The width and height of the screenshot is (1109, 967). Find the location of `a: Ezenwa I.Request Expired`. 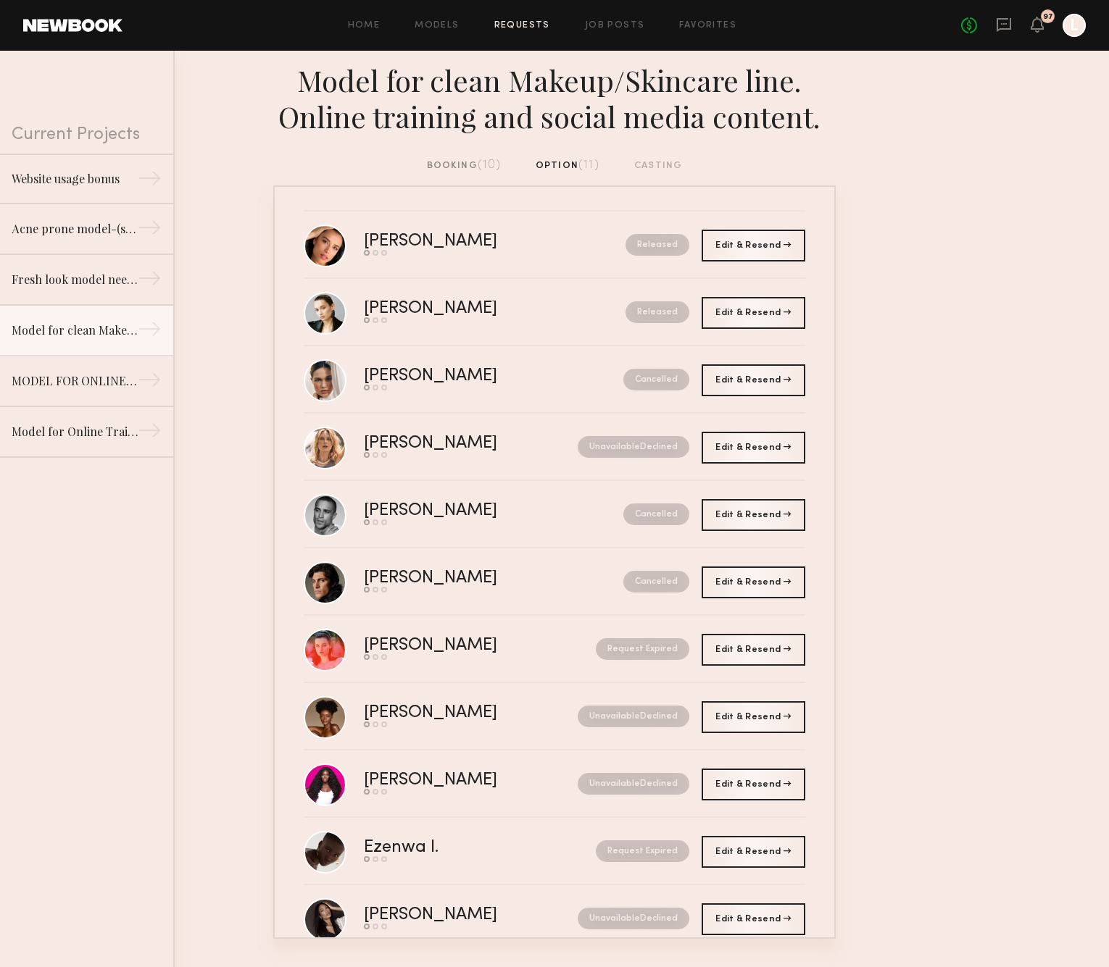

a: Ezenwa I.Request Expired is located at coordinates (554, 851).